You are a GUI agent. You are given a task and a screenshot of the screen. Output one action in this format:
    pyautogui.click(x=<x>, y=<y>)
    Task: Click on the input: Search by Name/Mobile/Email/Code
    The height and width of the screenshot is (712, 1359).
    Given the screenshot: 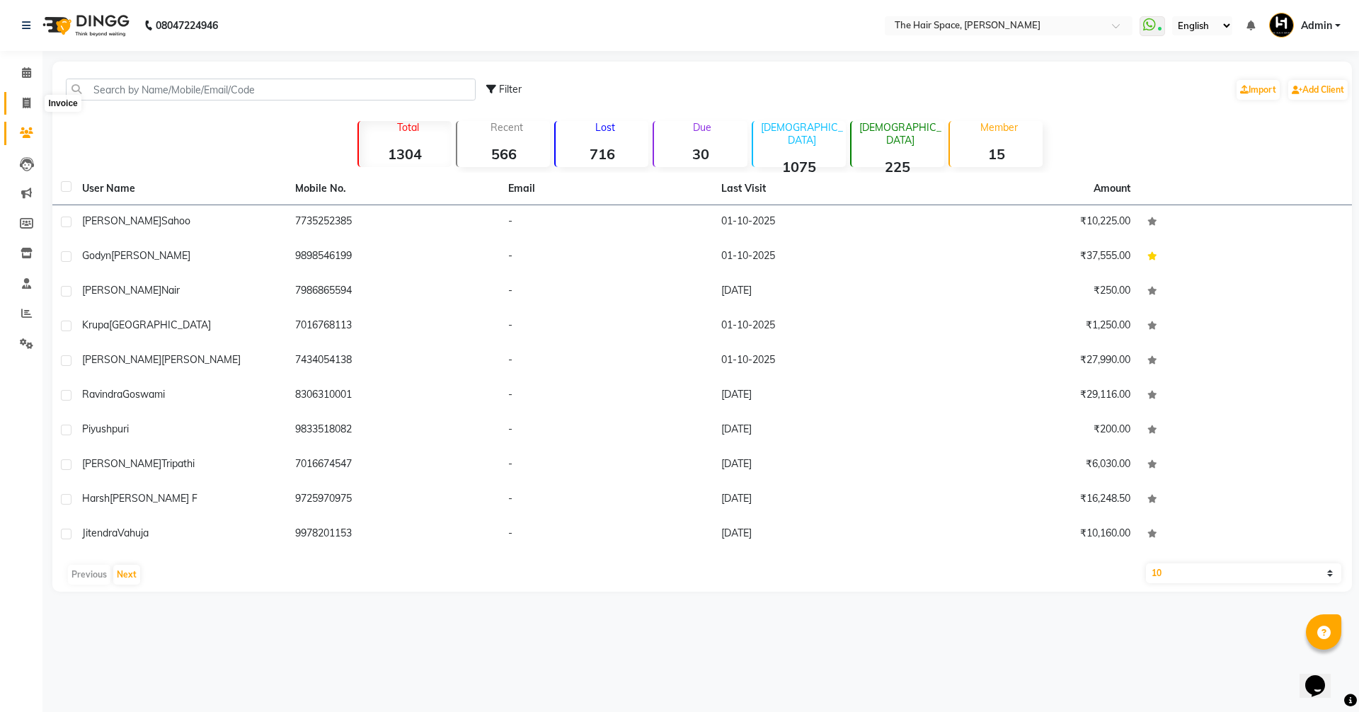 What is the action you would take?
    pyautogui.click(x=270, y=89)
    